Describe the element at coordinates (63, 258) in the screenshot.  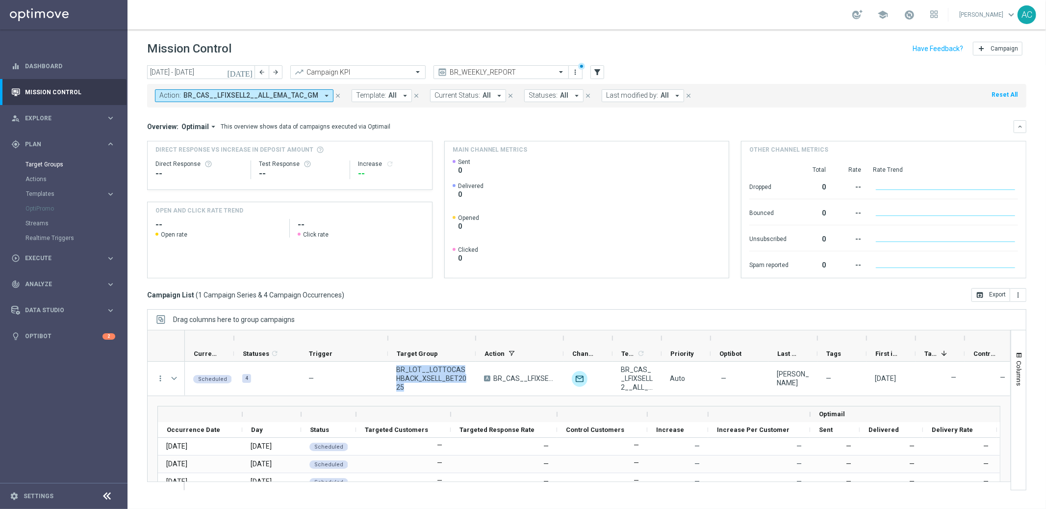
I see `div: play_circle_outline Execute keyboard_arrow_right` at that location.